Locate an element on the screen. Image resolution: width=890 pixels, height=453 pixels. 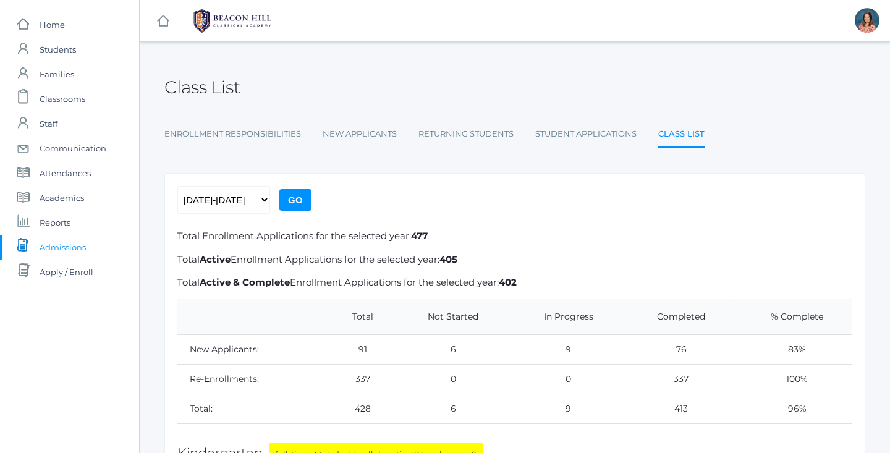
a: Enrollment Responsibilities is located at coordinates (232, 134).